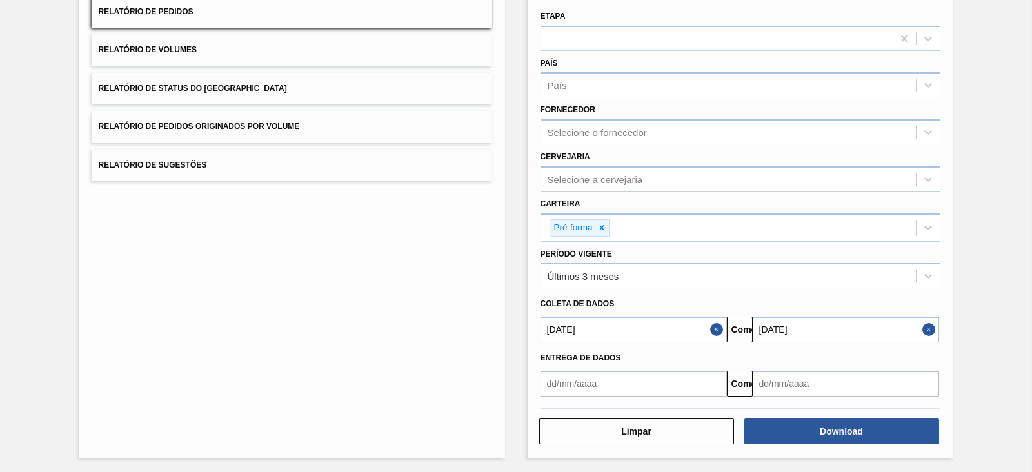  Describe the element at coordinates (292, 165) in the screenshot. I see `button: Relatório de Sugestões` at that location.